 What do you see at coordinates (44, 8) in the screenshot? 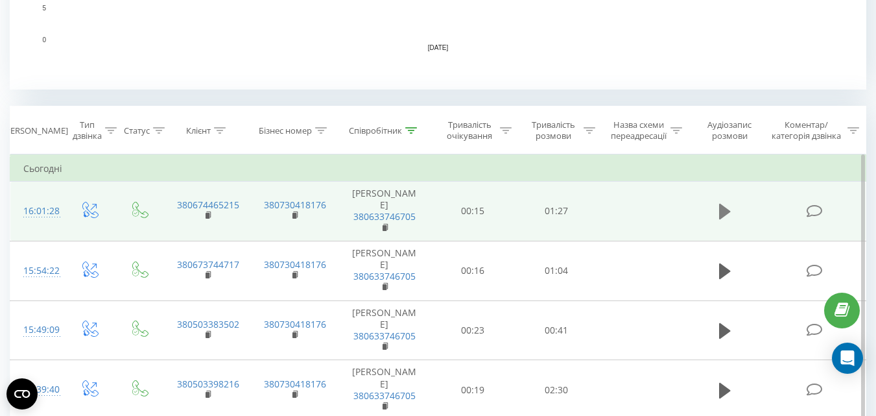
I see `text: 5` at bounding box center [44, 8].